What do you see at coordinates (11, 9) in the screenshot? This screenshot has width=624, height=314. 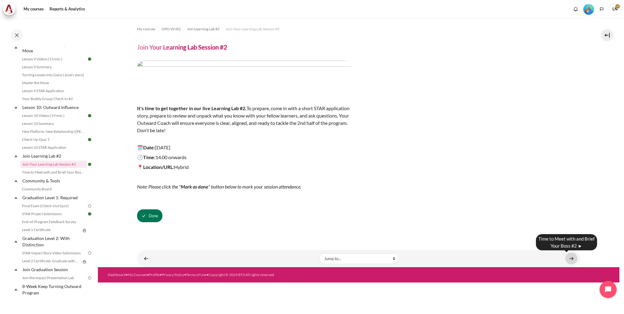 I see `a: Architeck Architeck` at bounding box center [11, 9].